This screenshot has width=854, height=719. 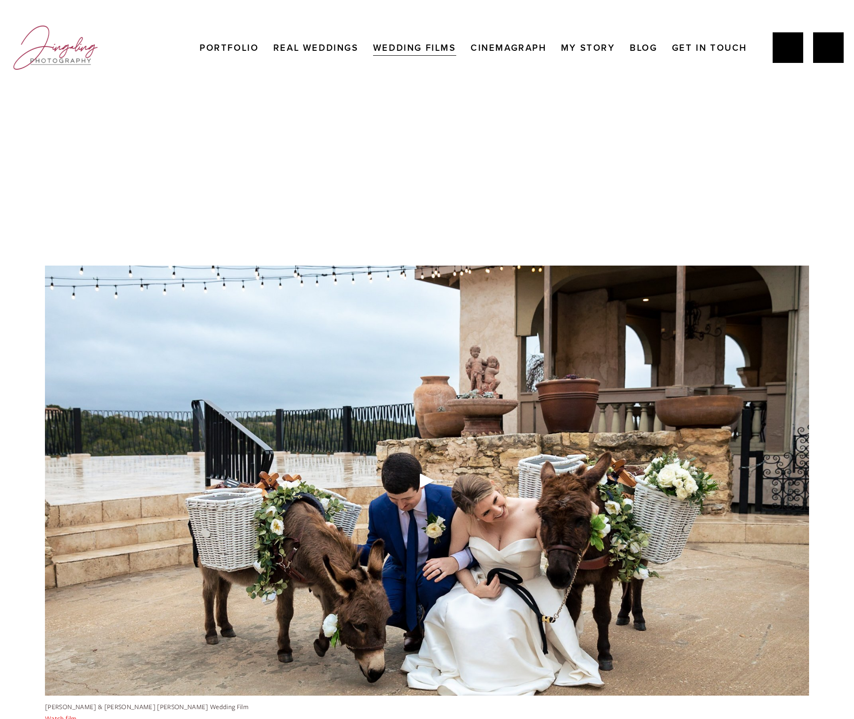 What do you see at coordinates (316, 48) in the screenshot?
I see `a: Real Weddings` at bounding box center [316, 48].